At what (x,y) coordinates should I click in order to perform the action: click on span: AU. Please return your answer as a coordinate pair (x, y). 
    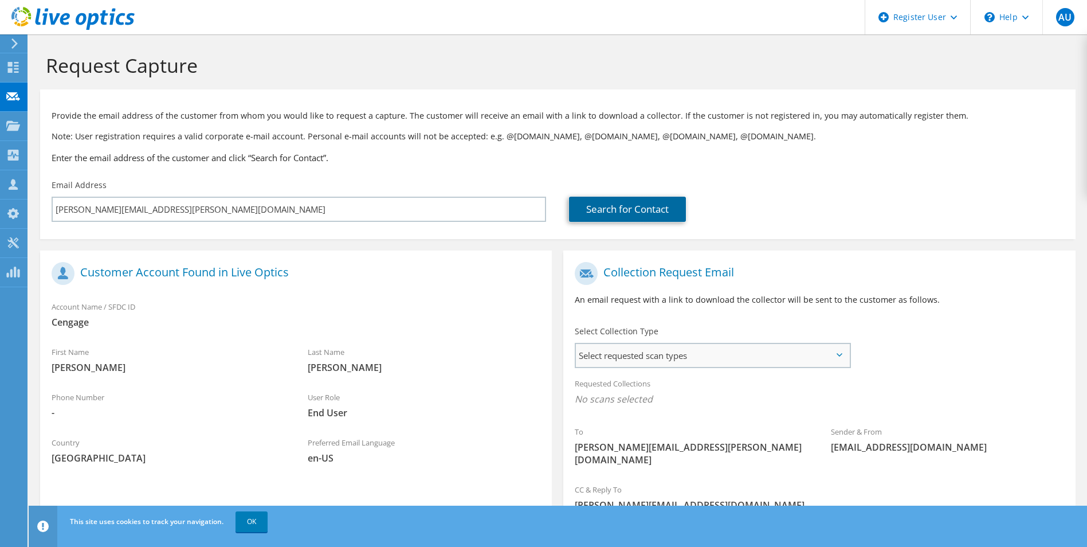
    Looking at the image, I should click on (1065, 17).